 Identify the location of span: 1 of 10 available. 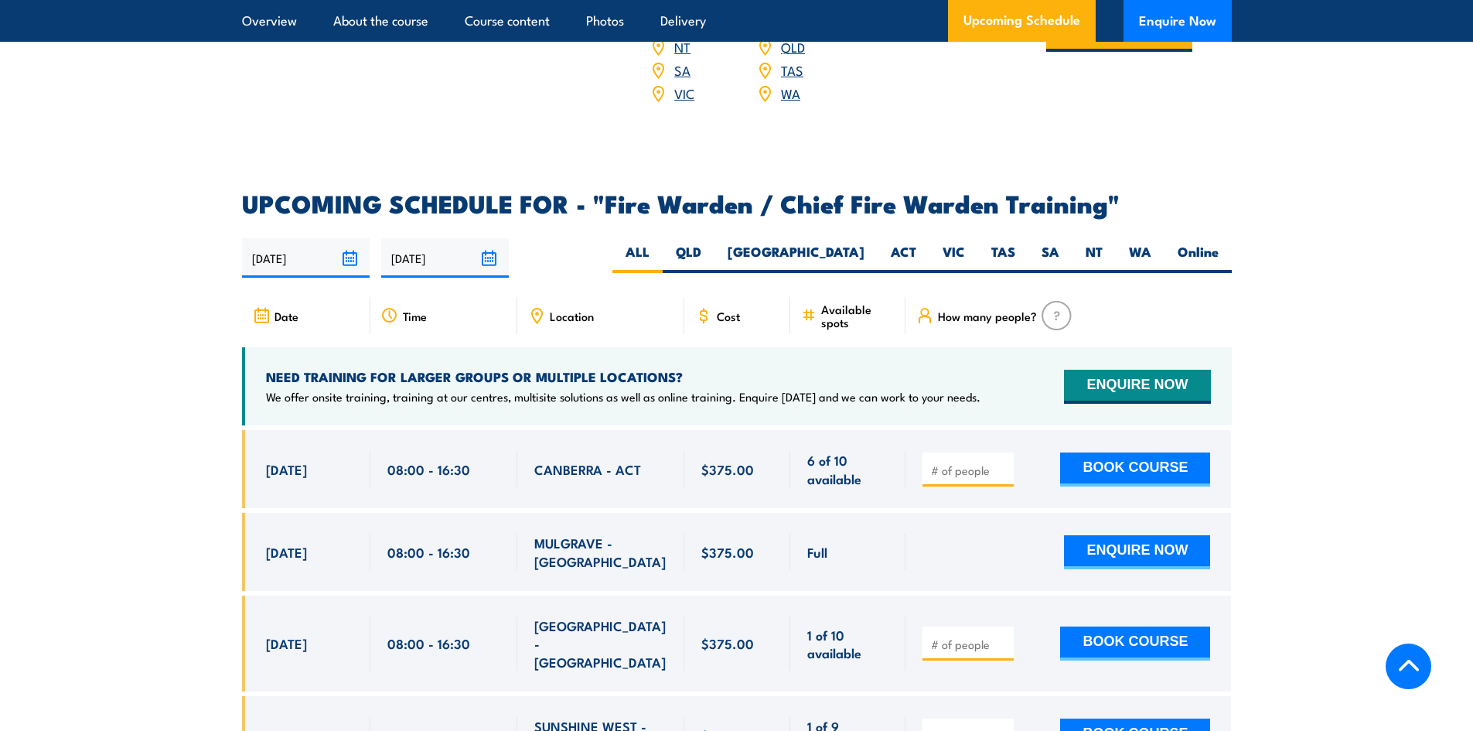
(847, 643).